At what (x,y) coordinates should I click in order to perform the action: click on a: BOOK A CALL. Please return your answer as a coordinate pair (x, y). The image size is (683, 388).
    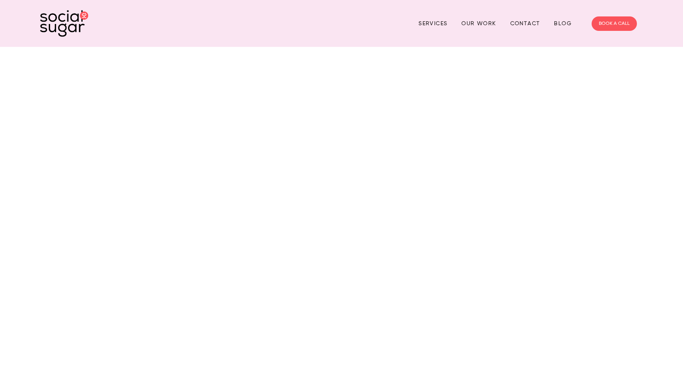
    Looking at the image, I should click on (614, 24).